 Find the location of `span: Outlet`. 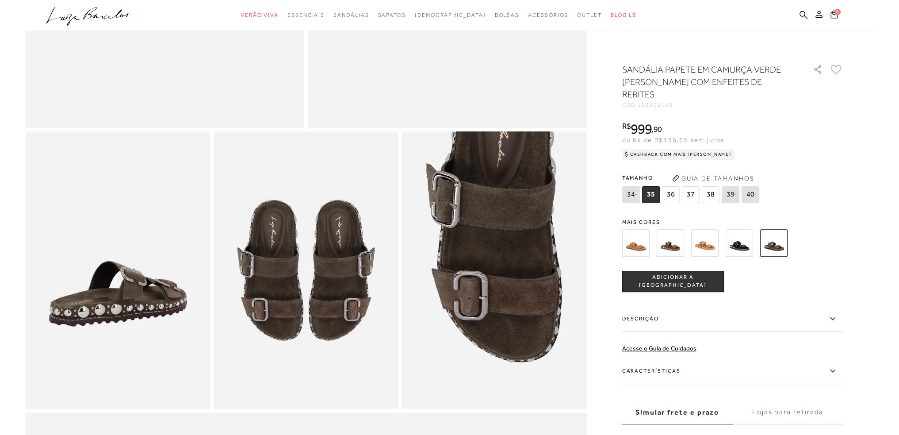

span: Outlet is located at coordinates (590, 15).